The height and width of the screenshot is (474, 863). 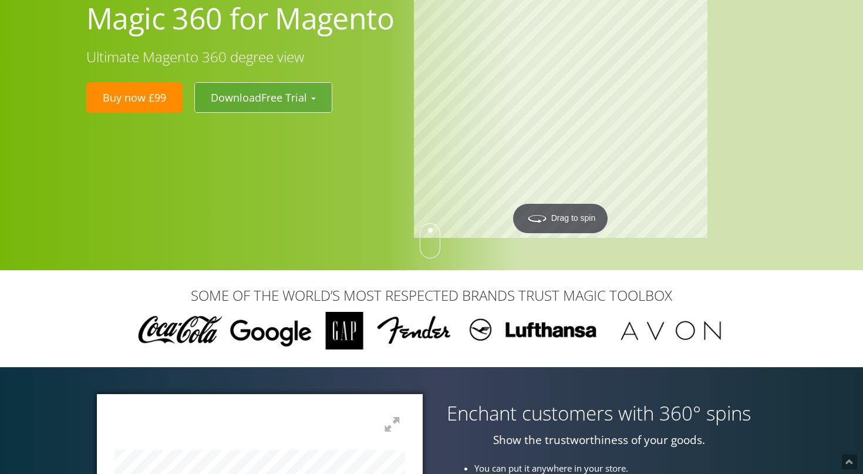 I want to click on h3: Enchant customers with 360° spins, so click(x=599, y=413).